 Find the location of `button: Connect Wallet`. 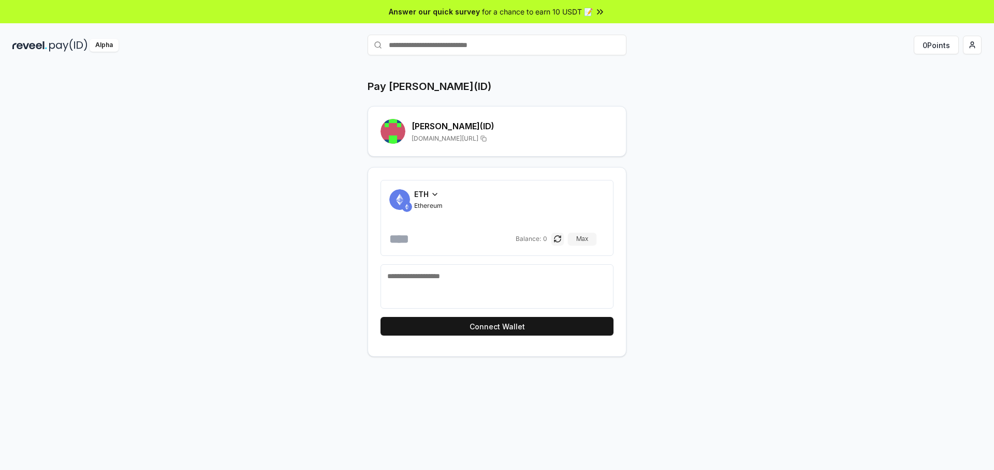

button: Connect Wallet is located at coordinates (497, 327).